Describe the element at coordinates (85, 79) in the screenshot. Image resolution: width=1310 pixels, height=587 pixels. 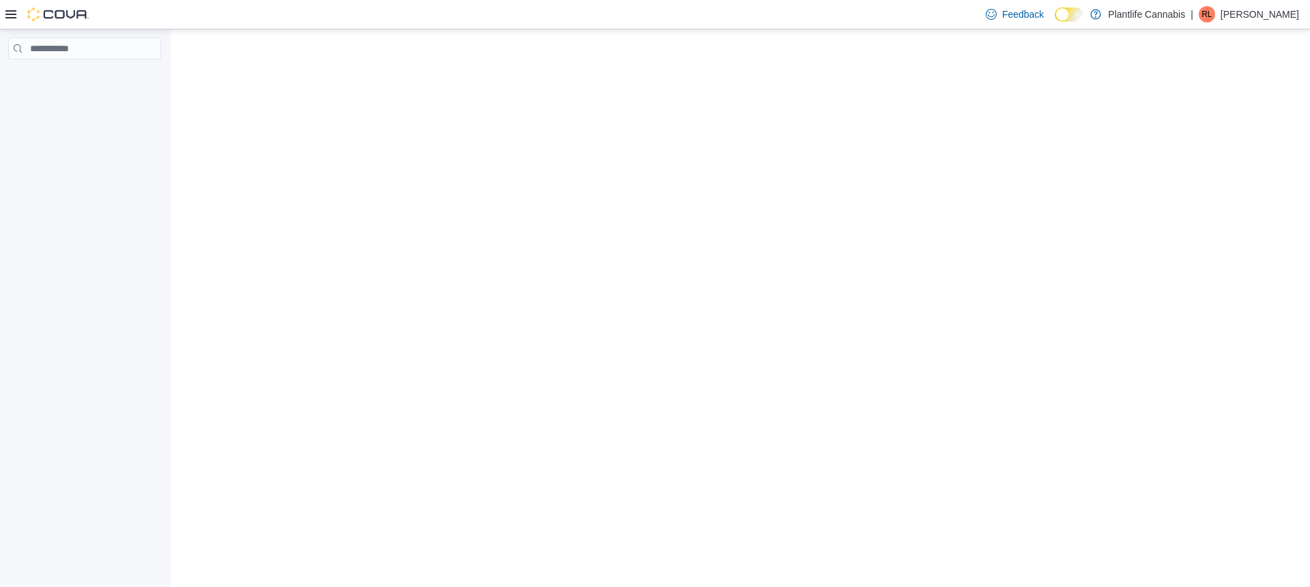
I see `nav: Complex example` at that location.